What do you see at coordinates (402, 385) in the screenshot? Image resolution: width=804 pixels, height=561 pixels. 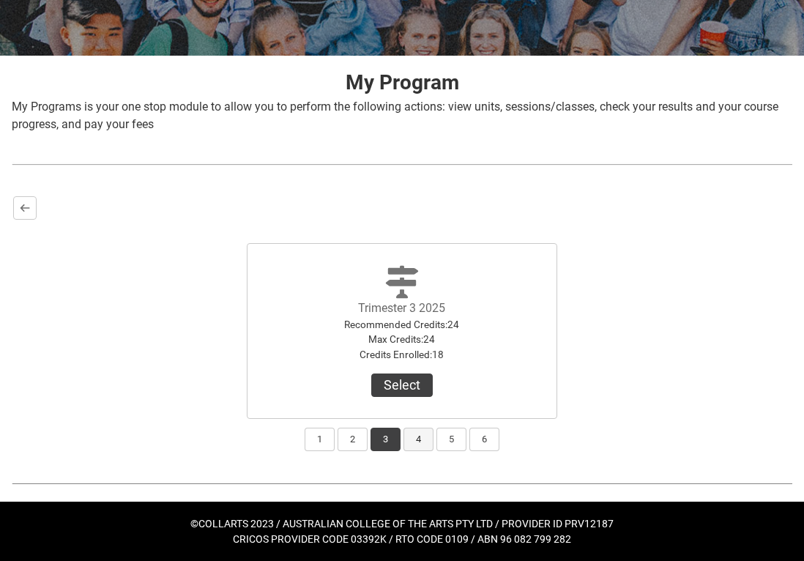 I see `button: Trimester 3 2025Recommended Credits:24Max Credits:24Credits Enrolled:18` at bounding box center [402, 385].